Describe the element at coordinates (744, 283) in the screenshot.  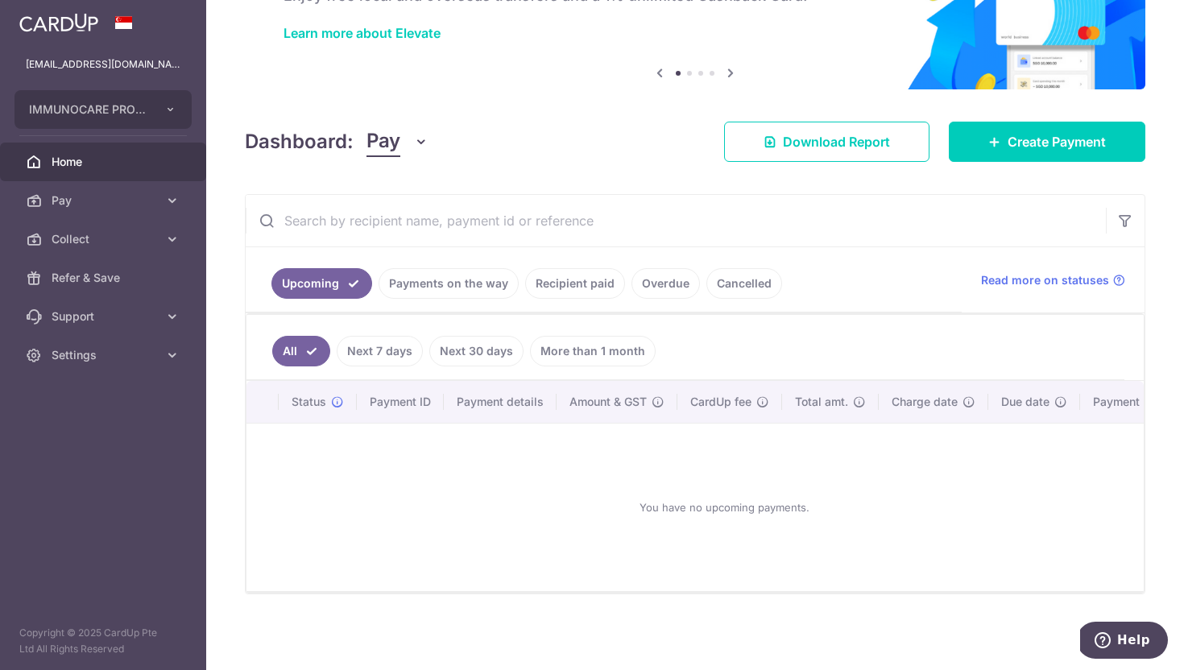
I see `a: Cancelled` at that location.